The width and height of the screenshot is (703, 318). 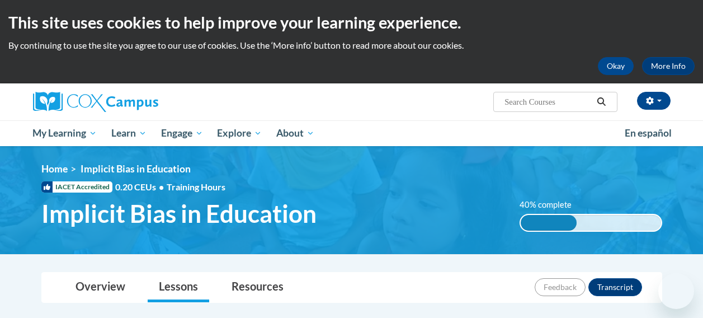 What do you see at coordinates (129, 133) in the screenshot?
I see `a: Learn` at bounding box center [129, 133].